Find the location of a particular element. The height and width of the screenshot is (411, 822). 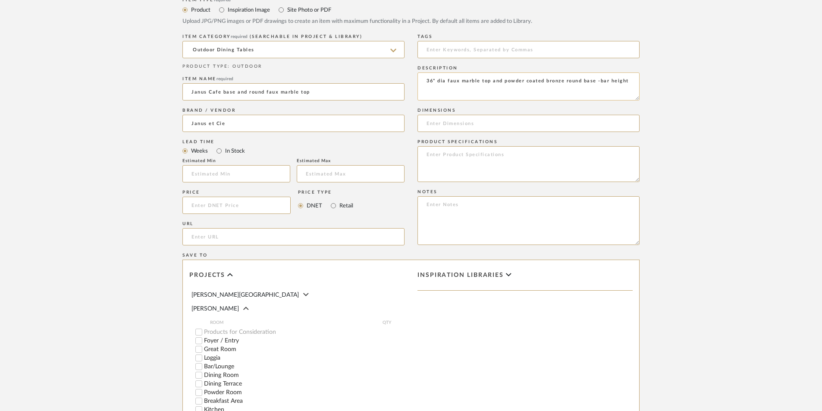

div: Description is located at coordinates (529, 68).